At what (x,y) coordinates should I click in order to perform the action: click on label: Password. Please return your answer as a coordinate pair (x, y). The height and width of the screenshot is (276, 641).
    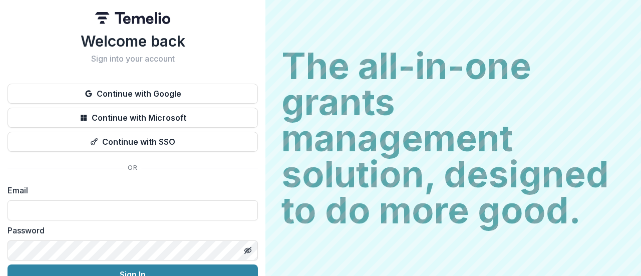
    Looking at the image, I should click on (130, 230).